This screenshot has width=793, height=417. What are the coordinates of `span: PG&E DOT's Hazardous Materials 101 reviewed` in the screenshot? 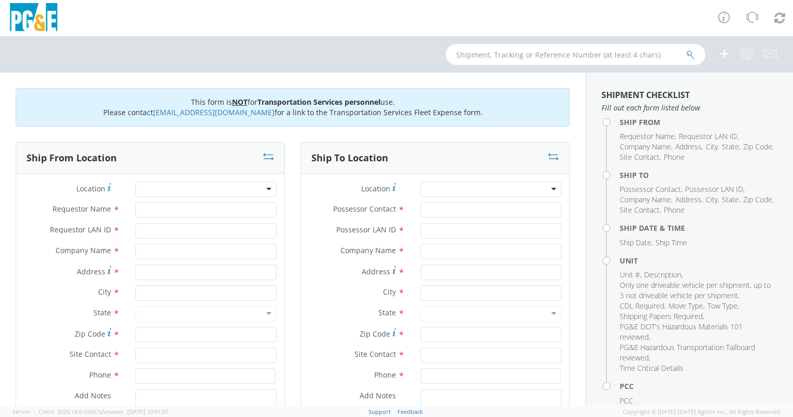 It's located at (681, 332).